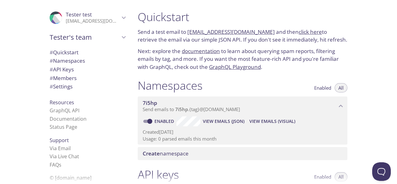  I want to click on p: Next: explore the to learn about querying spam reports, filtering emails by tag, and more. If you..., so click(243, 59).